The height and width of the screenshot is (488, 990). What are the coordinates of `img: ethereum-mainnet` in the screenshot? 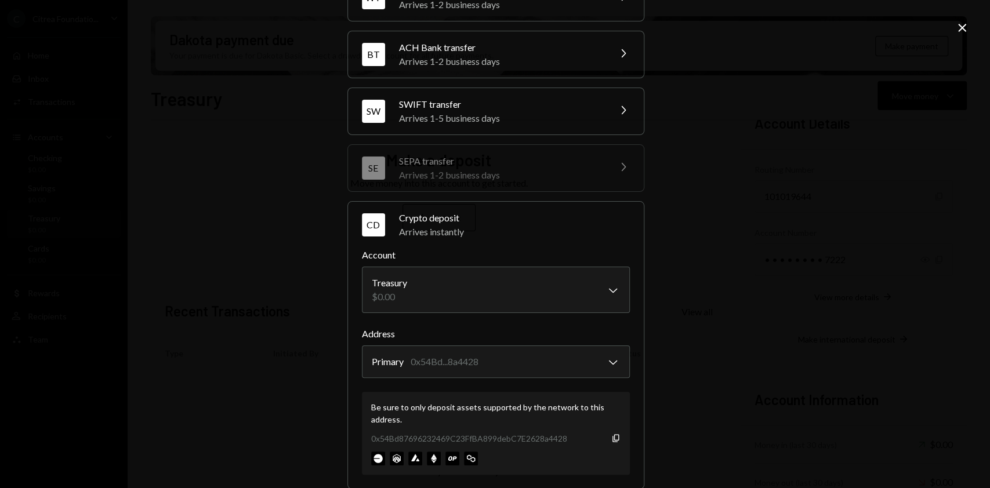 It's located at (434, 459).